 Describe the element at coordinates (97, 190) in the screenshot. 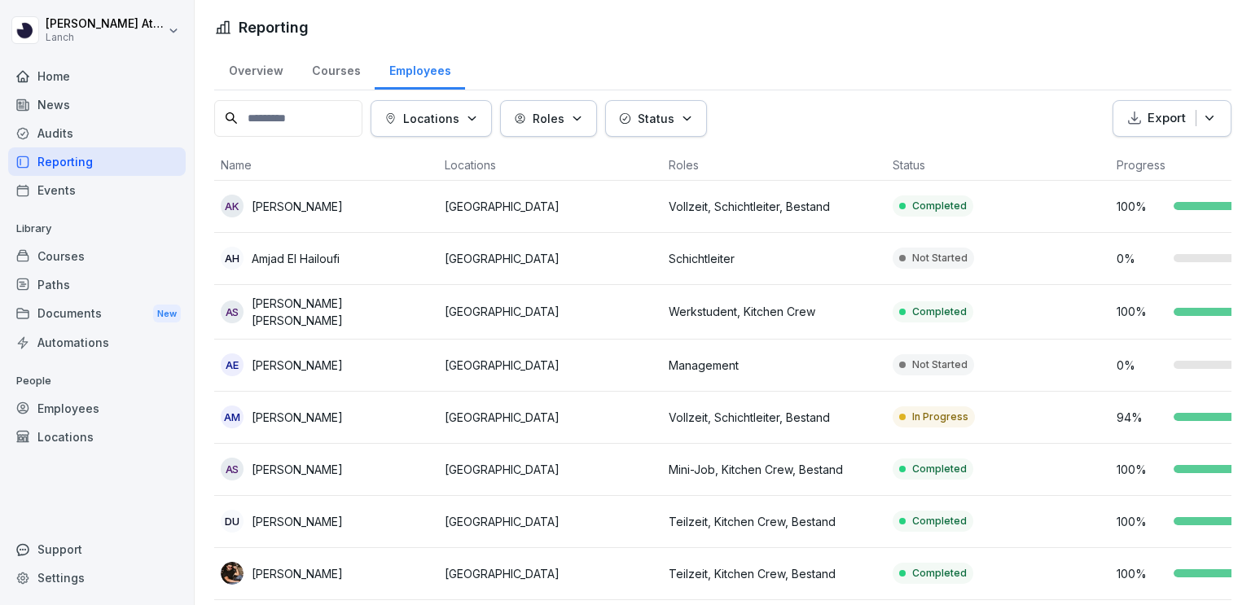

I see `div: Events` at that location.